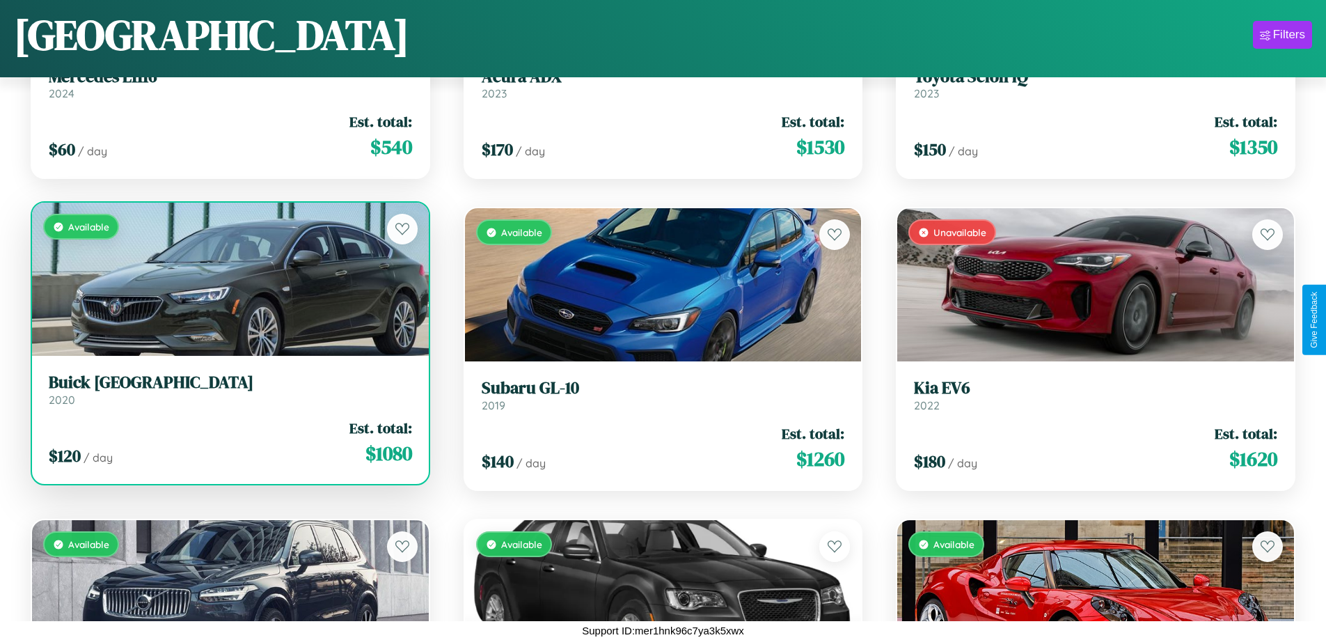 The height and width of the screenshot is (640, 1326). I want to click on span: 2022, so click(926, 405).